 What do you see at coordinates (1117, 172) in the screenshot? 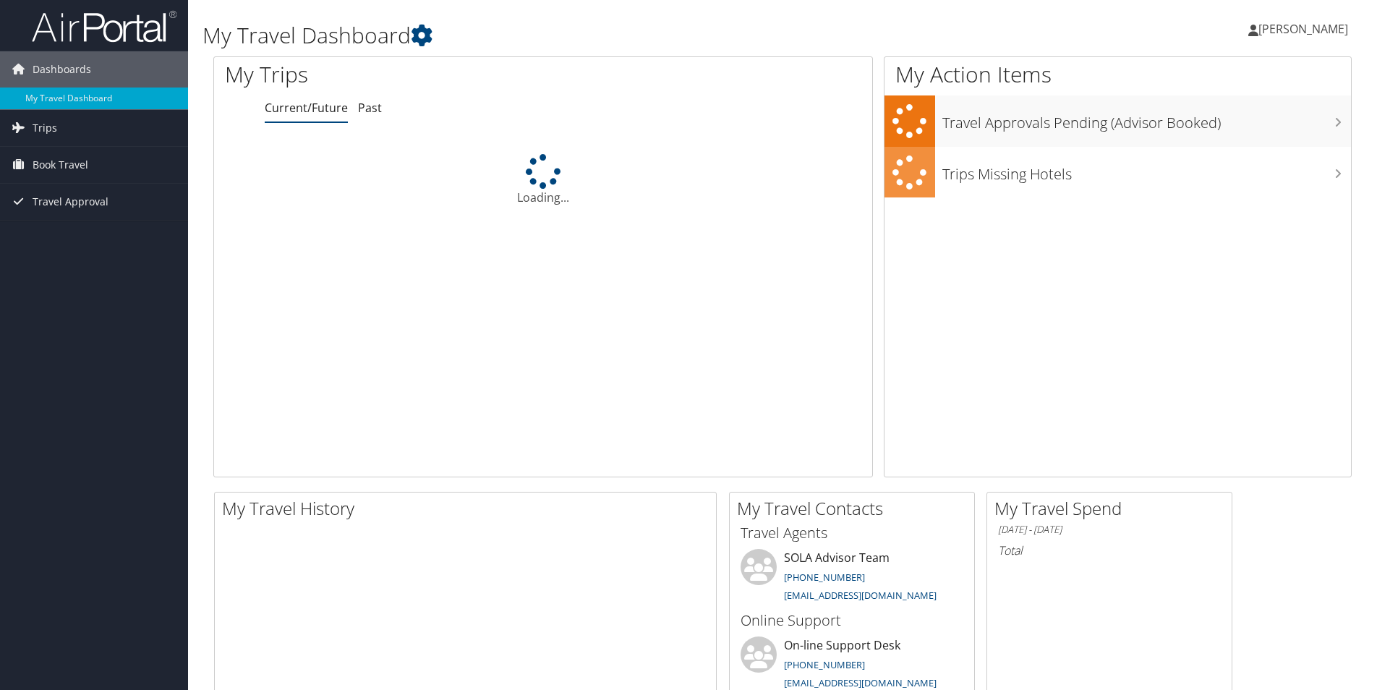
I see `a: Trips Missing Hotels` at bounding box center [1117, 172].